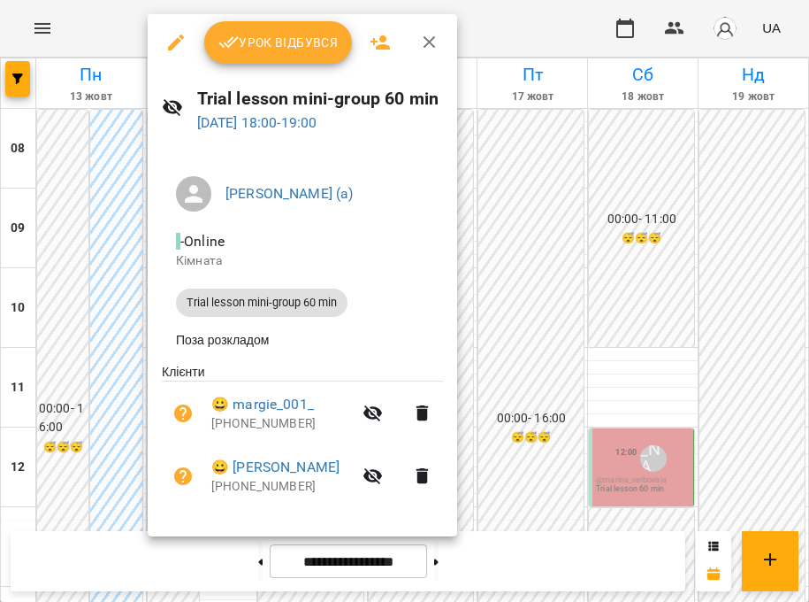 The height and width of the screenshot is (602, 809). I want to click on ul: Клієнти, so click(303, 438).